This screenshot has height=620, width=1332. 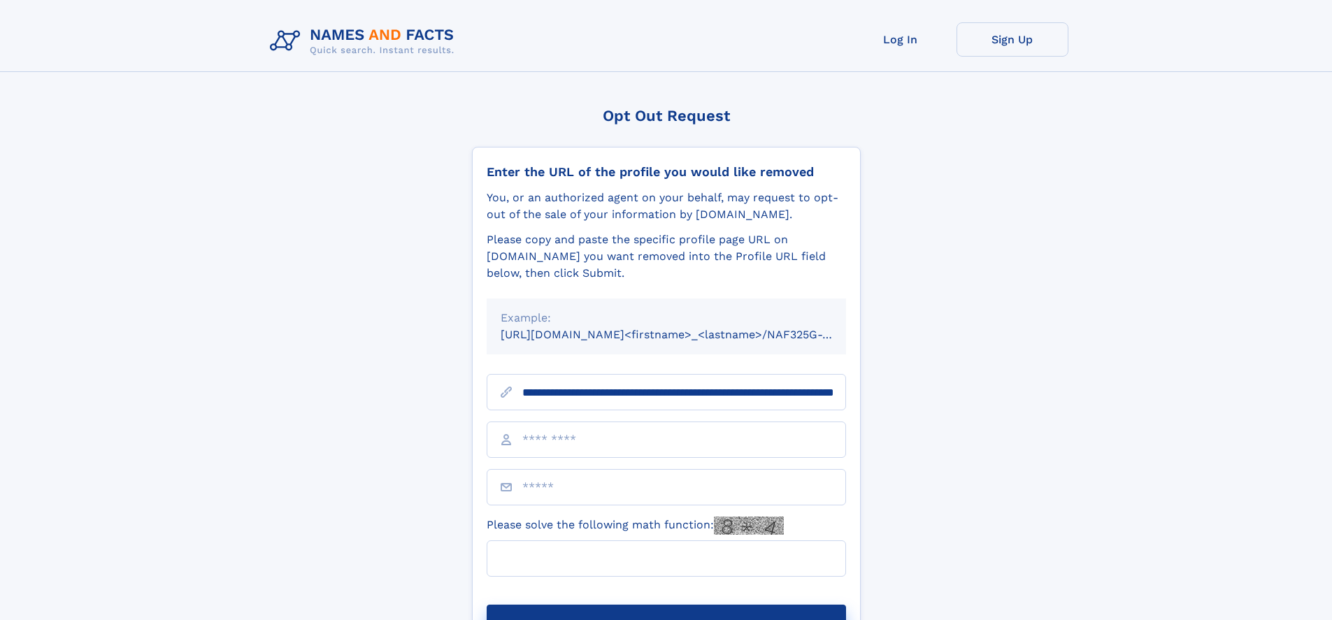 I want to click on div: Enter the URL of the profile you would like removed, so click(x=666, y=172).